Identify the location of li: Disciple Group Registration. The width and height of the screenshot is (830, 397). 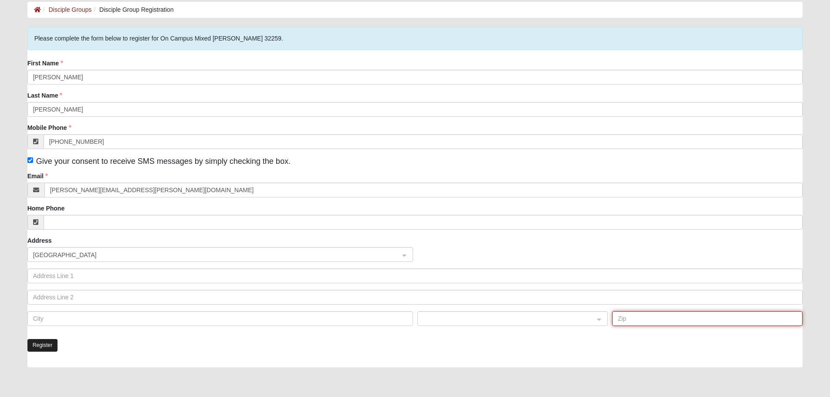
(132, 10).